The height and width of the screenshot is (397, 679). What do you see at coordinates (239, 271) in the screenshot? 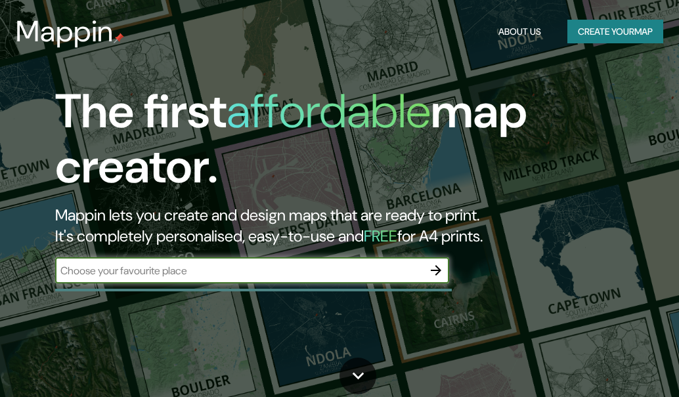
I see `input: Choose your favourite place` at bounding box center [239, 271].